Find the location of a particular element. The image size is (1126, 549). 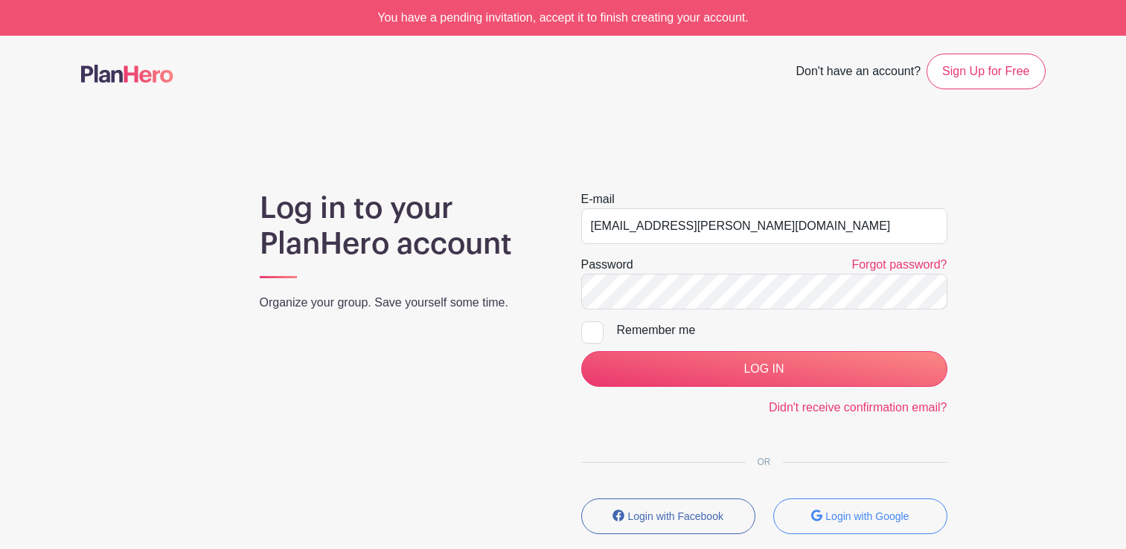

small: Login with Facebook is located at coordinates (676, 516).